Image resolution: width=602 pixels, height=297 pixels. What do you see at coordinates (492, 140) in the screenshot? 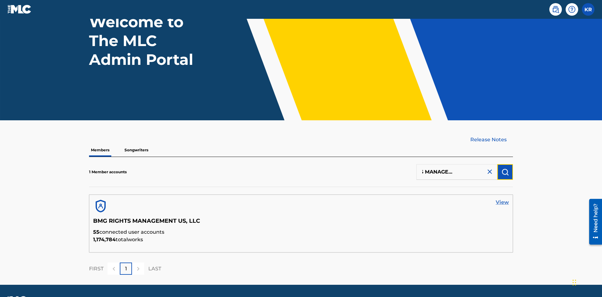
I see `a: Release Notes` at bounding box center [492, 140].